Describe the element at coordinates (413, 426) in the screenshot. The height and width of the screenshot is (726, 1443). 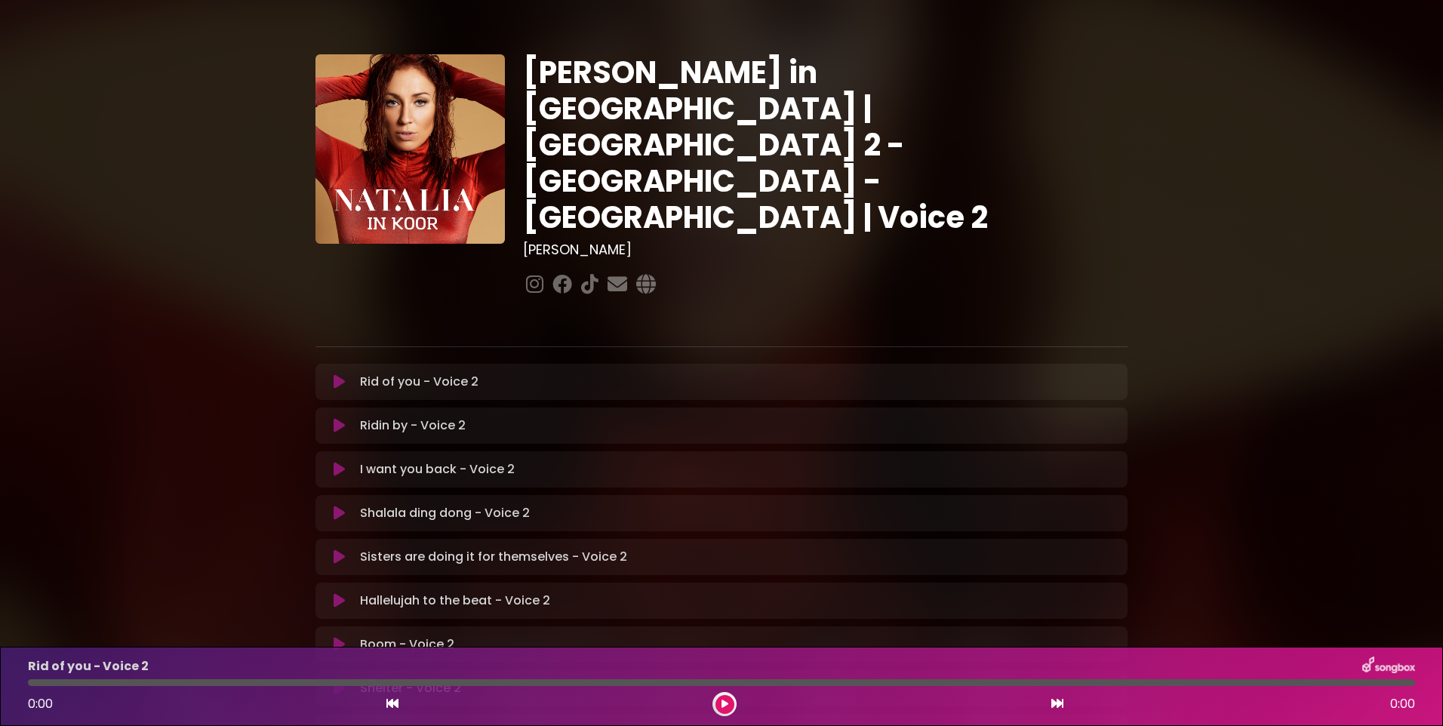
I see `p: Ridin by - Voice 2` at that location.